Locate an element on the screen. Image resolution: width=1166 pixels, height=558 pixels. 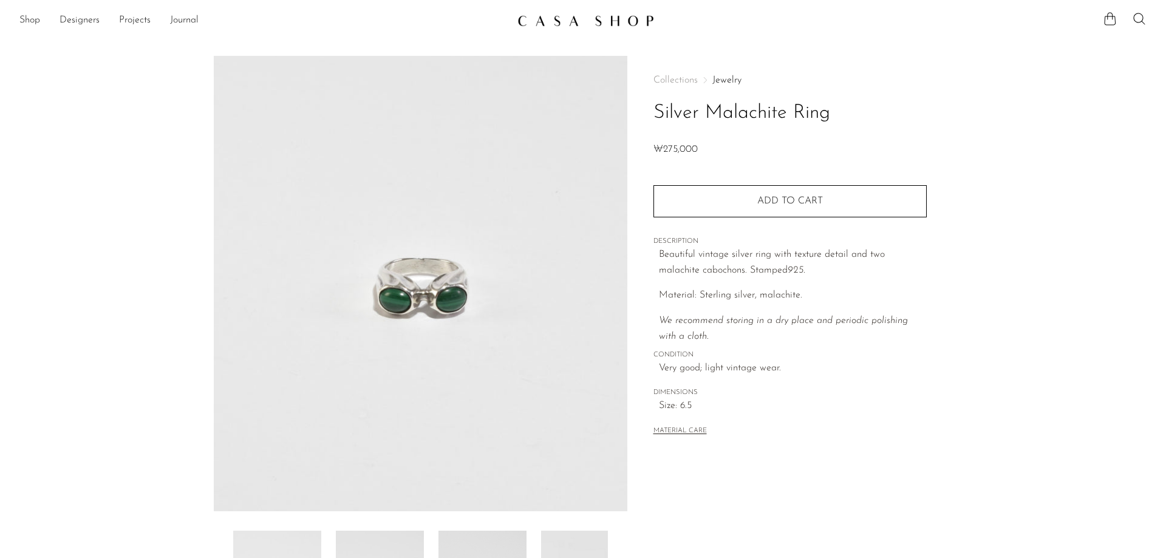
h1: Silver Malachite Ring is located at coordinates (790, 113).